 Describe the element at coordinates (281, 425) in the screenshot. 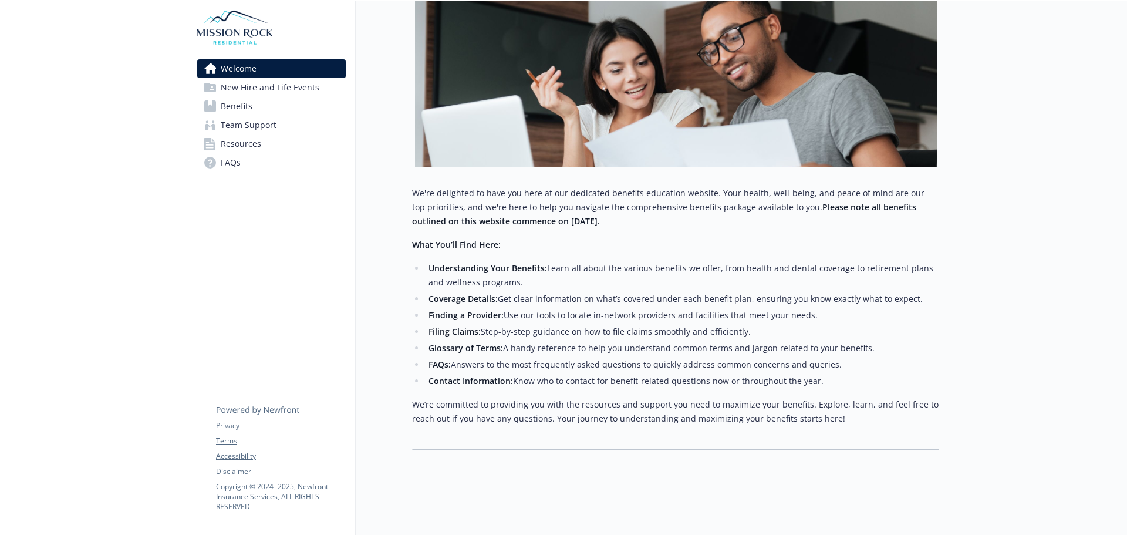

I see `a: Privacy` at that location.